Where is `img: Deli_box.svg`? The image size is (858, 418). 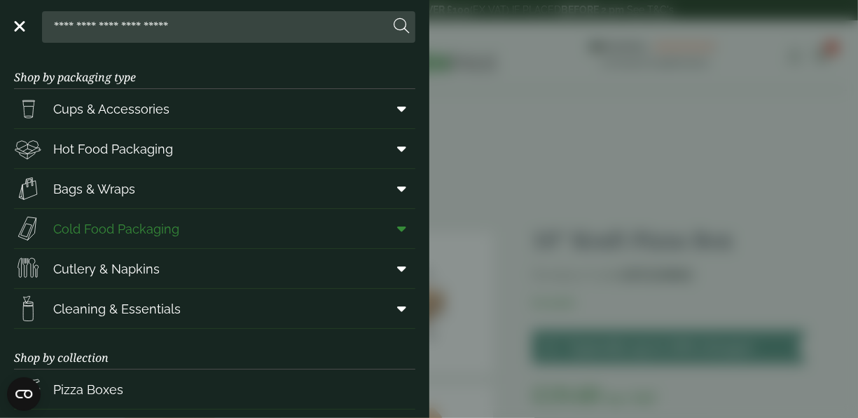
img: Deli_box.svg is located at coordinates (28, 149).